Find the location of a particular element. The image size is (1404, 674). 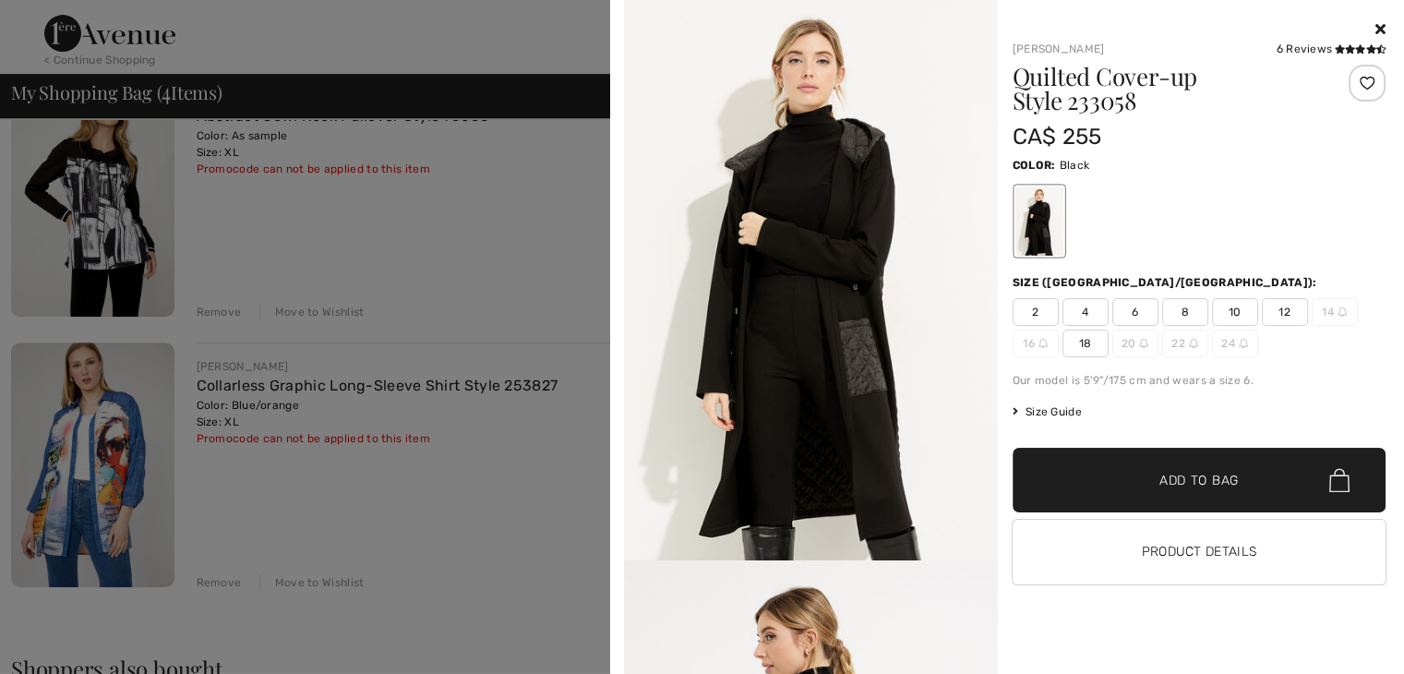

h1: Quilted Cover-up Style 233058 is located at coordinates (1168, 89).